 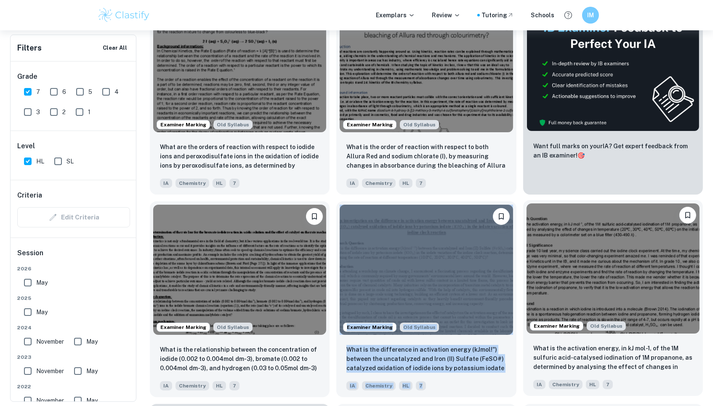 I want to click on span: 2023, so click(x=74, y=357).